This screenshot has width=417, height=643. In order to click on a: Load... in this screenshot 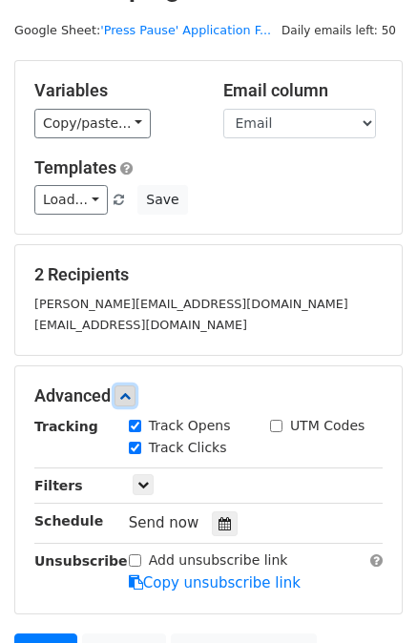, I will do `click(71, 199)`.